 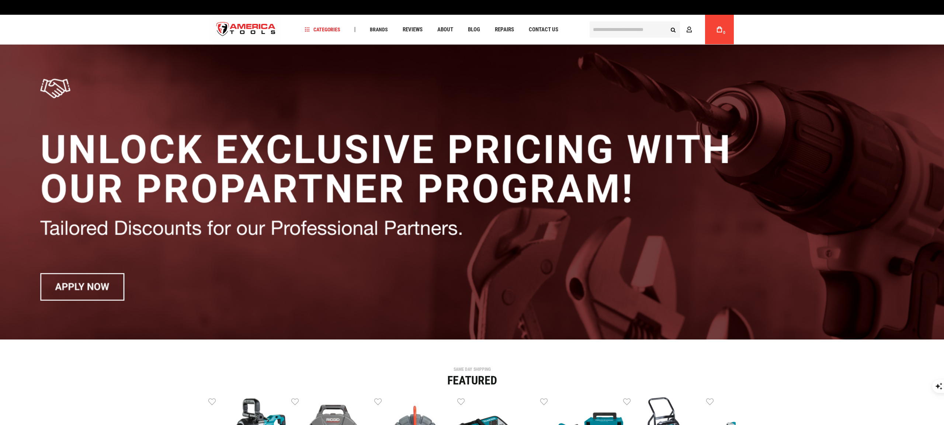 I want to click on span: Categories, so click(x=323, y=29).